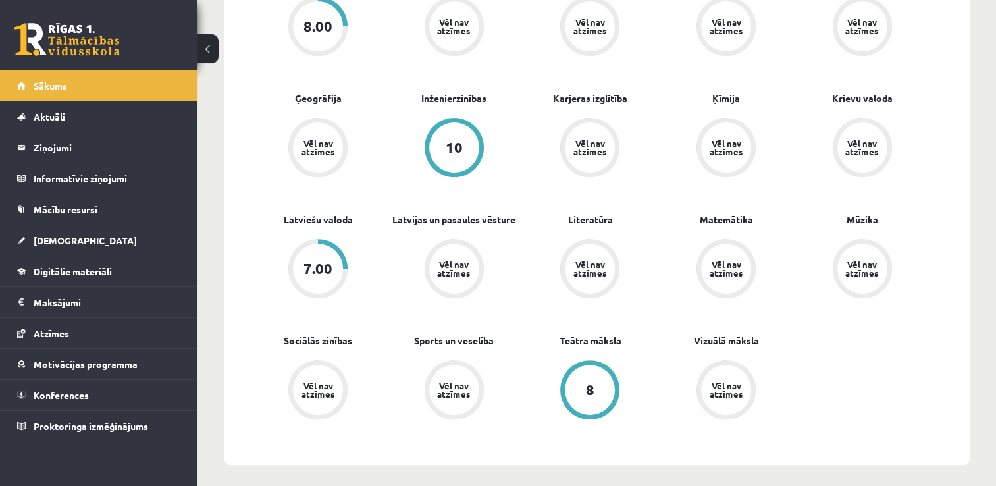 This screenshot has width=996, height=486. Describe the element at coordinates (454, 98) in the screenshot. I see `a: Inženierzinības` at that location.